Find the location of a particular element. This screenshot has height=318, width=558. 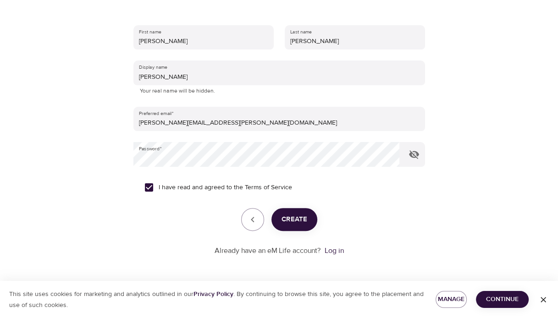

p: Your real name will be hidden. is located at coordinates (279, 91).